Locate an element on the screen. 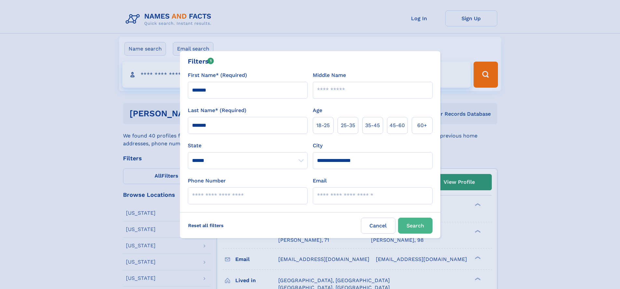 The image size is (620, 289). label: Cancel is located at coordinates (378, 225).